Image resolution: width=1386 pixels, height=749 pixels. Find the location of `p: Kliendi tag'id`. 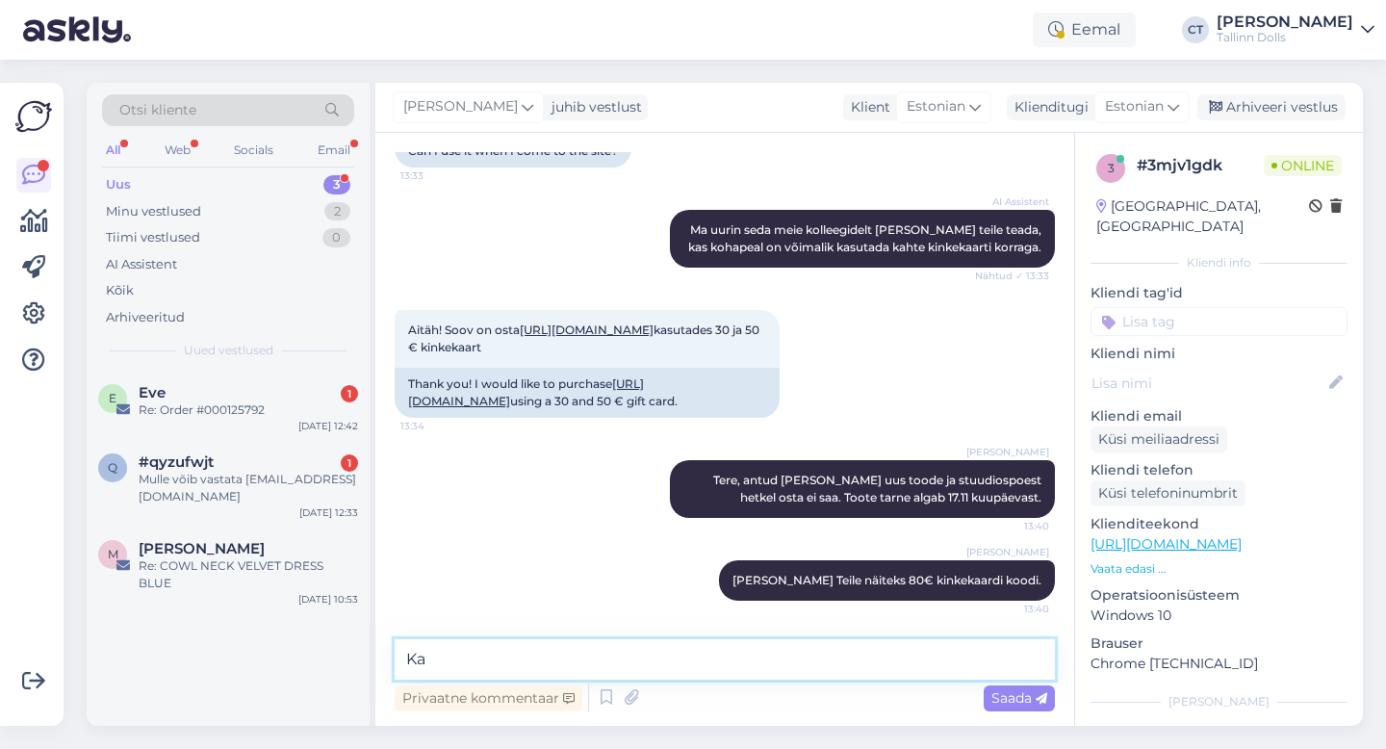

p: Kliendi tag'id is located at coordinates (1218, 293).